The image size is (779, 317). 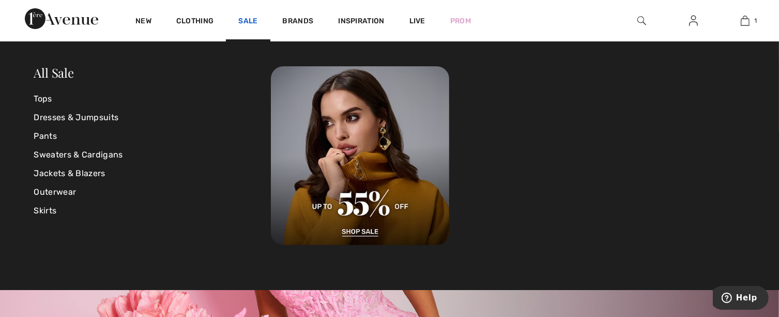 What do you see at coordinates (417, 21) in the screenshot?
I see `a: Live` at bounding box center [417, 21].